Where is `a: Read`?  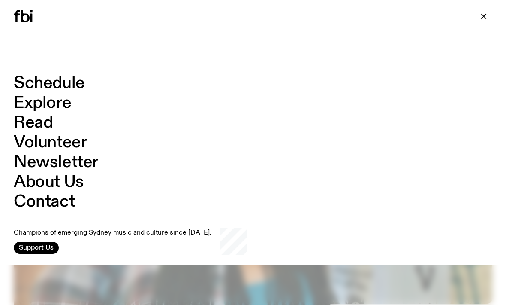 a: Read is located at coordinates (33, 123).